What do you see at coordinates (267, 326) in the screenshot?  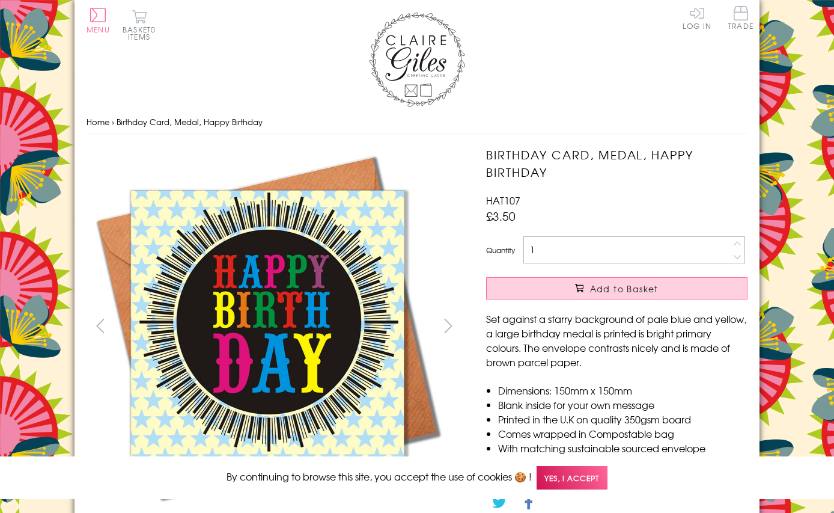 I see `img: Birthday Card, Medal, Happy Birthday` at bounding box center [267, 326].